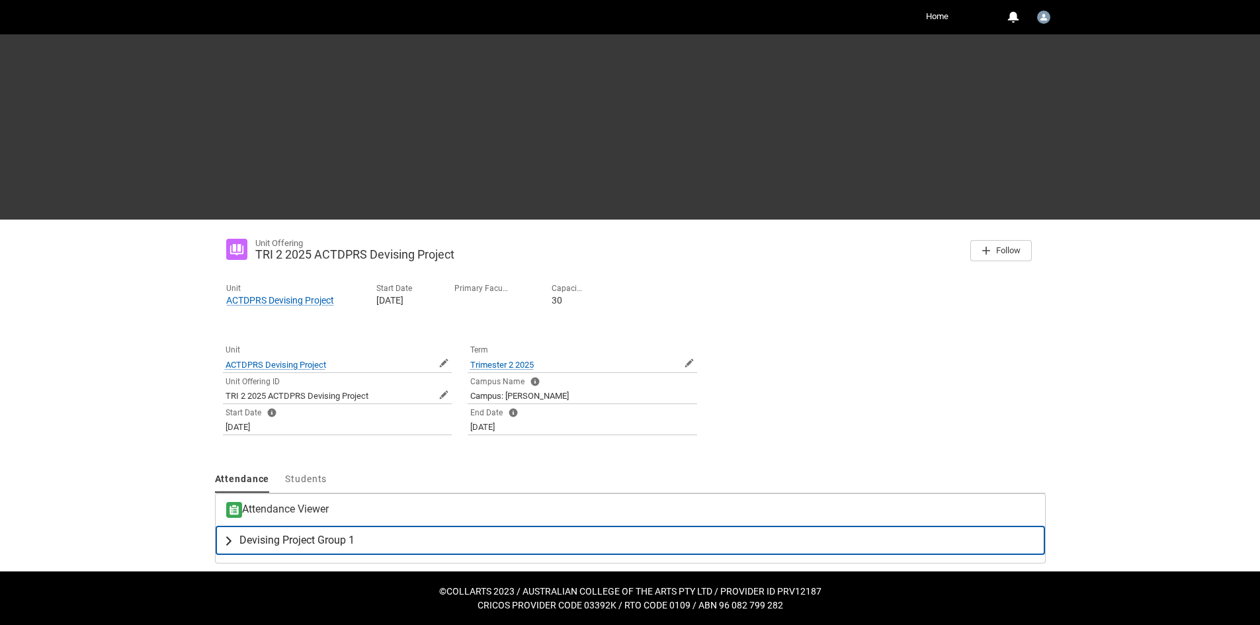  I want to click on lightning-formatted-number: 30, so click(557, 300).